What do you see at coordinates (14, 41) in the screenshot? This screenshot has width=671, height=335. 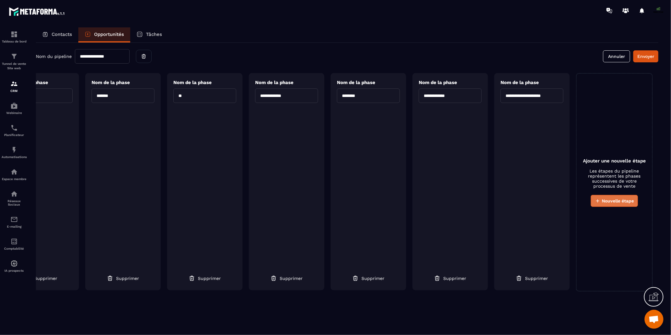 I see `p: Tableau de bord` at bounding box center [14, 41].